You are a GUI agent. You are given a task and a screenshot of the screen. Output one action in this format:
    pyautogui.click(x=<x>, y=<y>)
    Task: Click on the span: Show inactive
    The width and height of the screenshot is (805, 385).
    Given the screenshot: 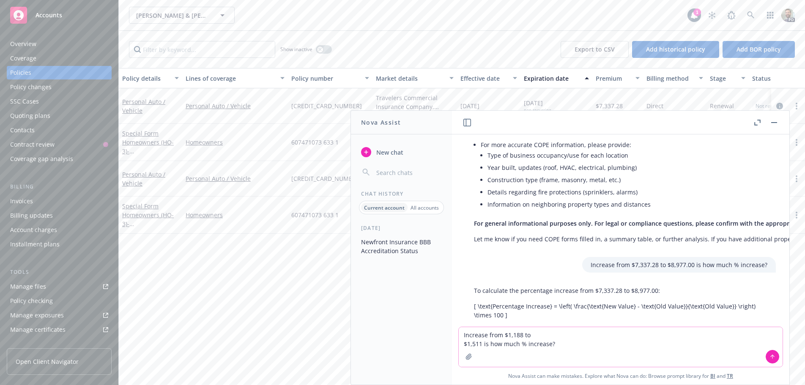 What is the action you would take?
    pyautogui.click(x=296, y=49)
    